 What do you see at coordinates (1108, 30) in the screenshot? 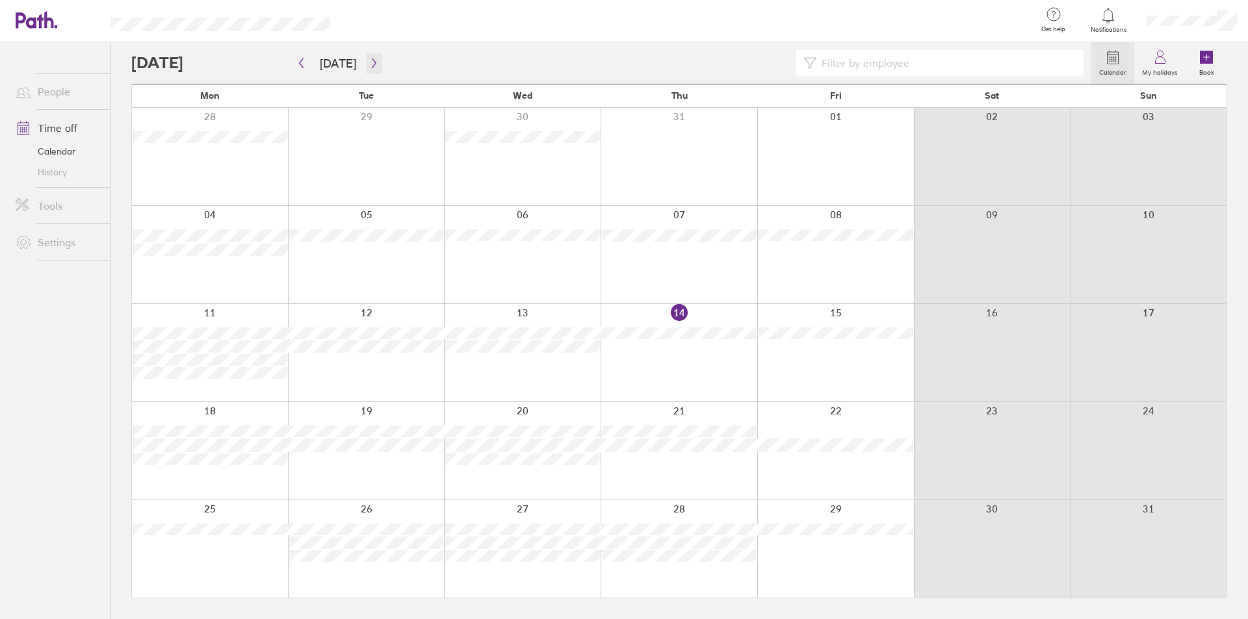
I see `span: Notifications` at bounding box center [1108, 30].